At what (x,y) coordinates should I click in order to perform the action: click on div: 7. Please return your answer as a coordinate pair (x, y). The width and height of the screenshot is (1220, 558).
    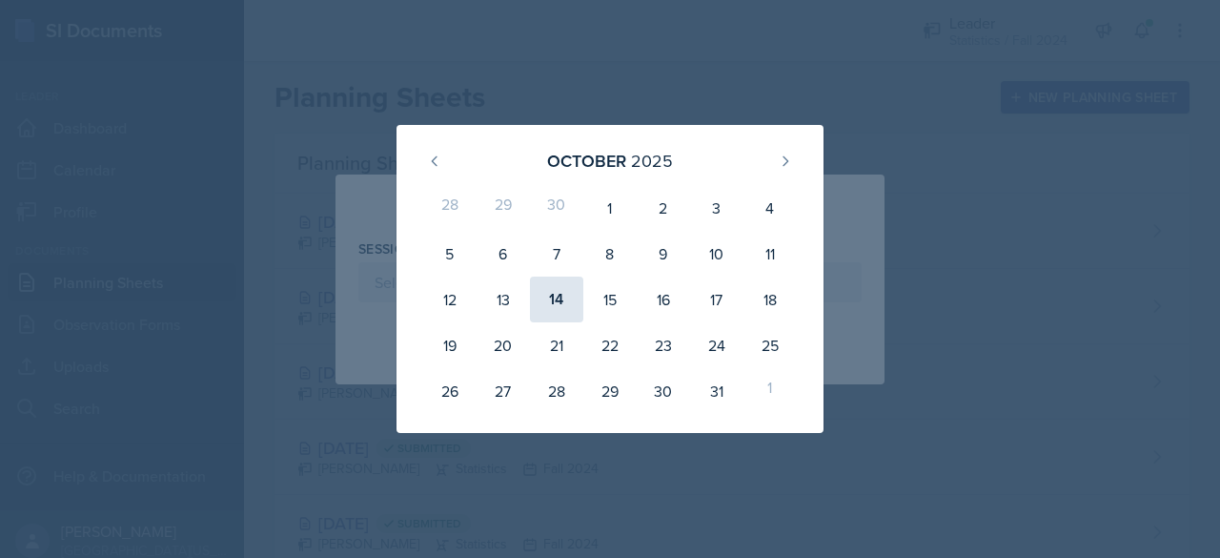
    Looking at the image, I should click on (557, 254).